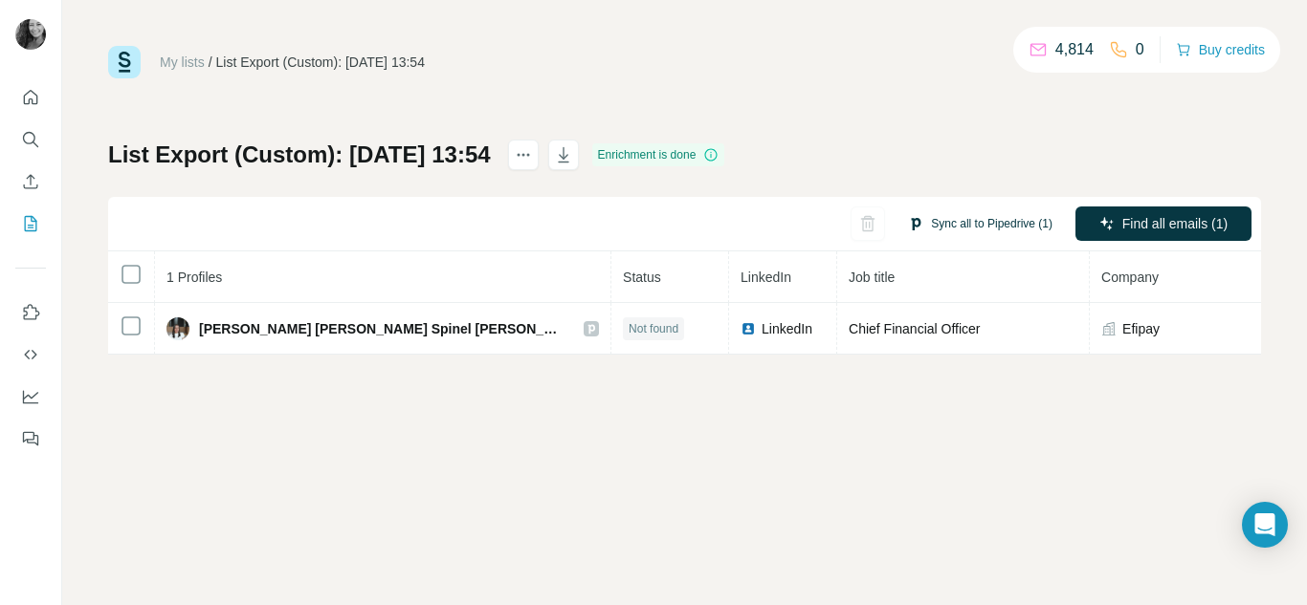 This screenshot has width=1307, height=605. What do you see at coordinates (1139, 50) in the screenshot?
I see `p: 0` at bounding box center [1139, 50].